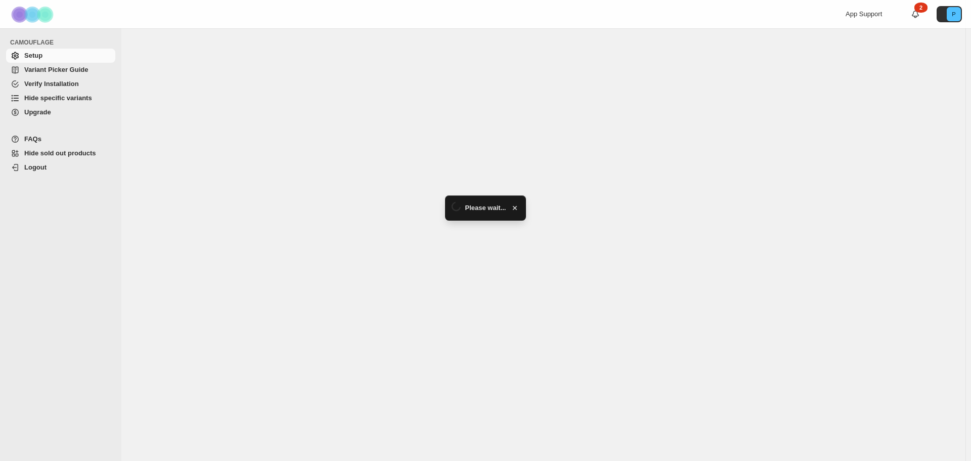 The height and width of the screenshot is (461, 971). Describe the element at coordinates (61, 139) in the screenshot. I see `a: FAQs` at that location.